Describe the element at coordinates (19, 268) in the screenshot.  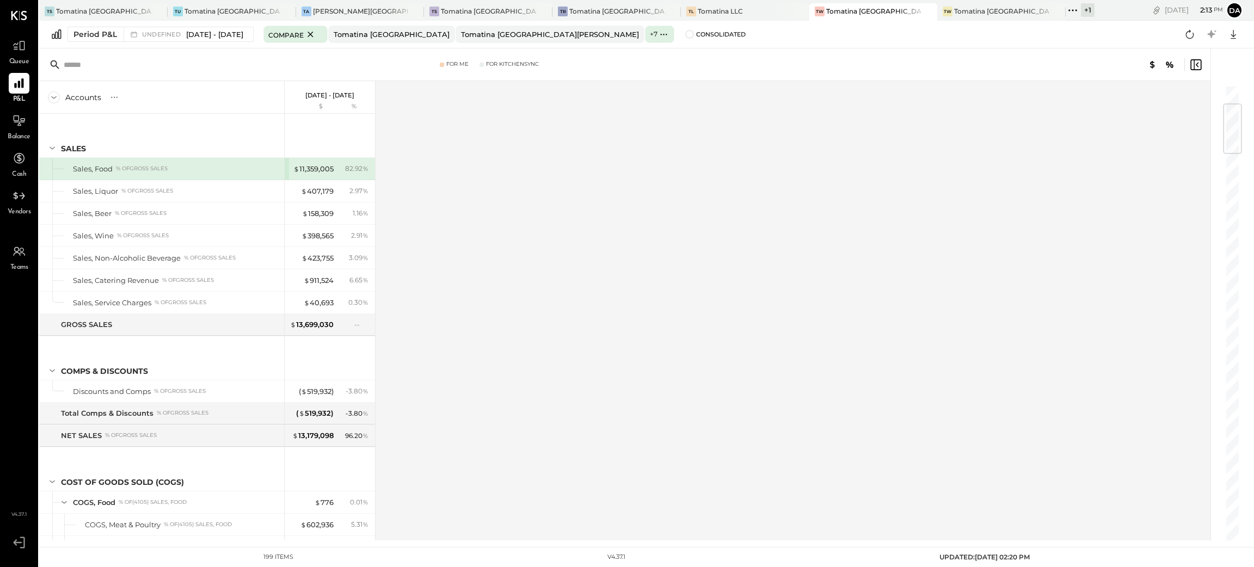
I see `span: Teams` at that location.